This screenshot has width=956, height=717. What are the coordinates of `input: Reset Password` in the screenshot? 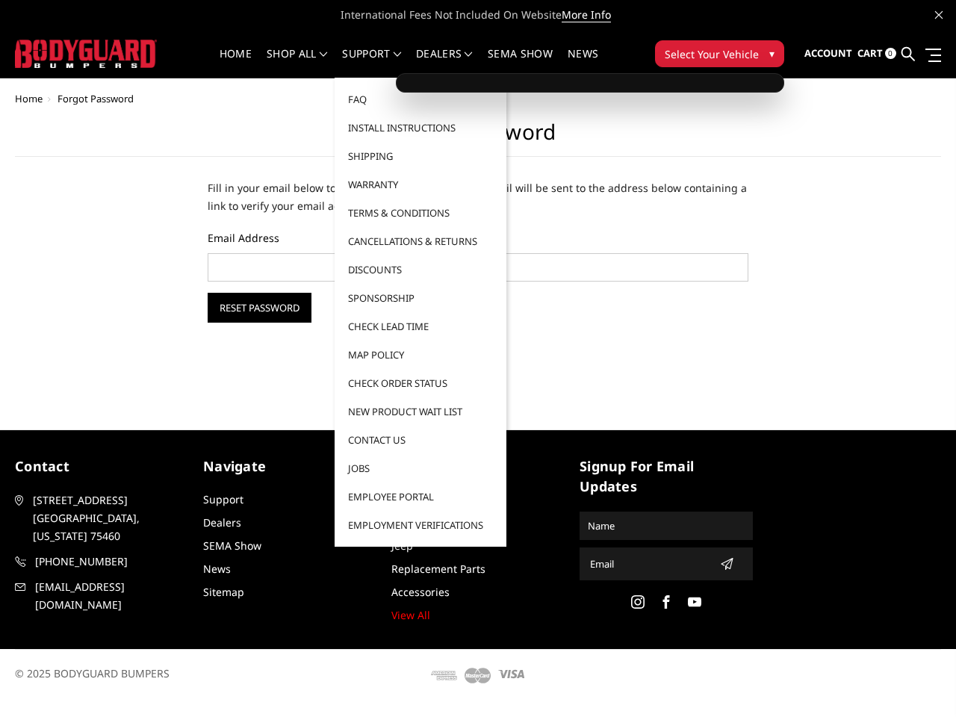 It's located at (259, 308).